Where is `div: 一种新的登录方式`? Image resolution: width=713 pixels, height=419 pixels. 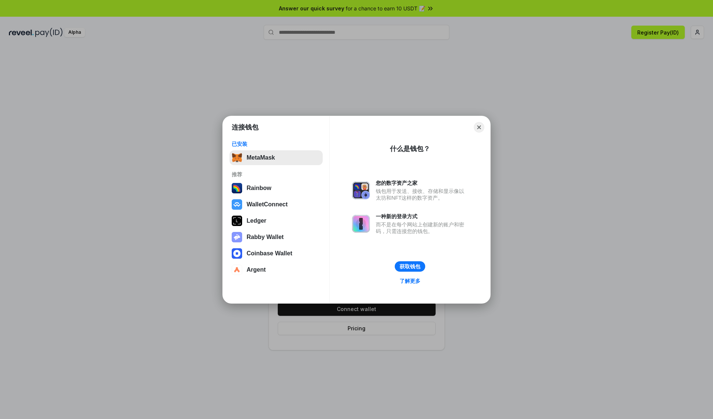
div: 一种新的登录方式 is located at coordinates (422, 217).